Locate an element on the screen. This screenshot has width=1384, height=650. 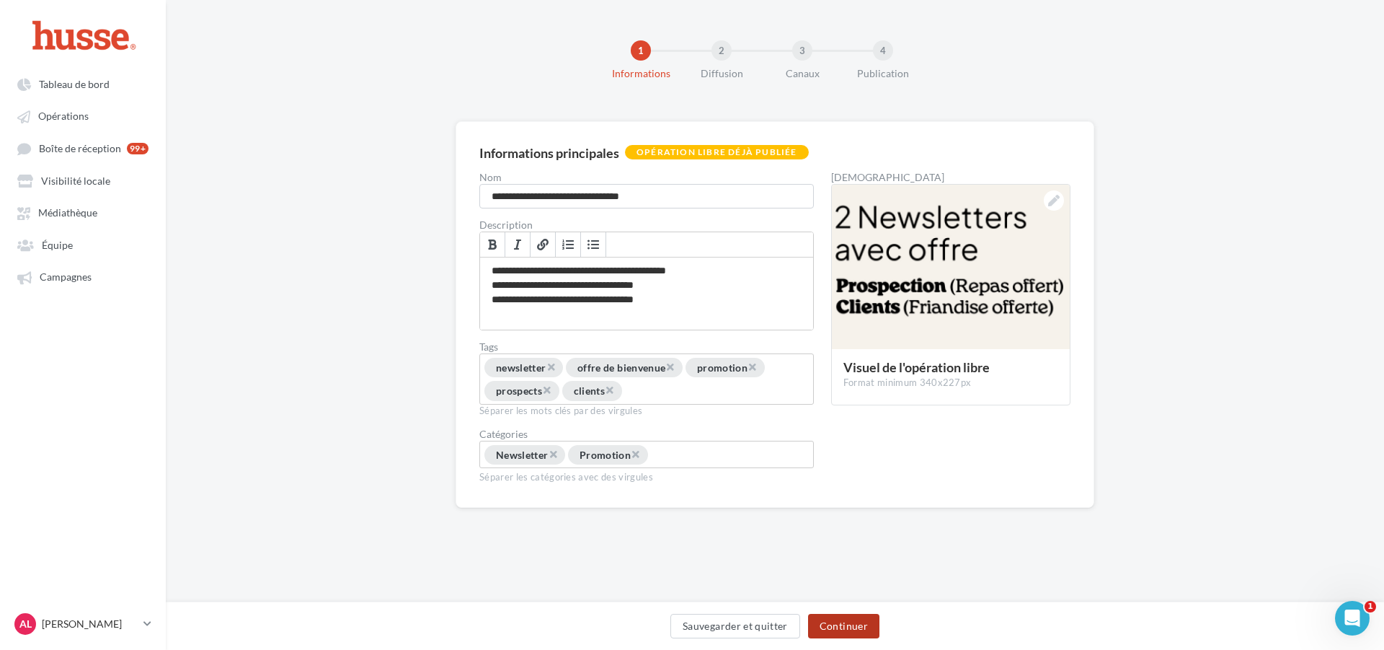
a: Insérer/Supprimer une liste numérotée is located at coordinates (568, 244).